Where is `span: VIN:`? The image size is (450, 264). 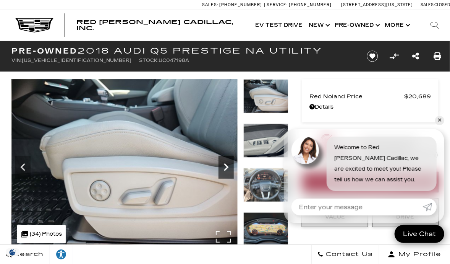
span: VIN: is located at coordinates (16, 60).